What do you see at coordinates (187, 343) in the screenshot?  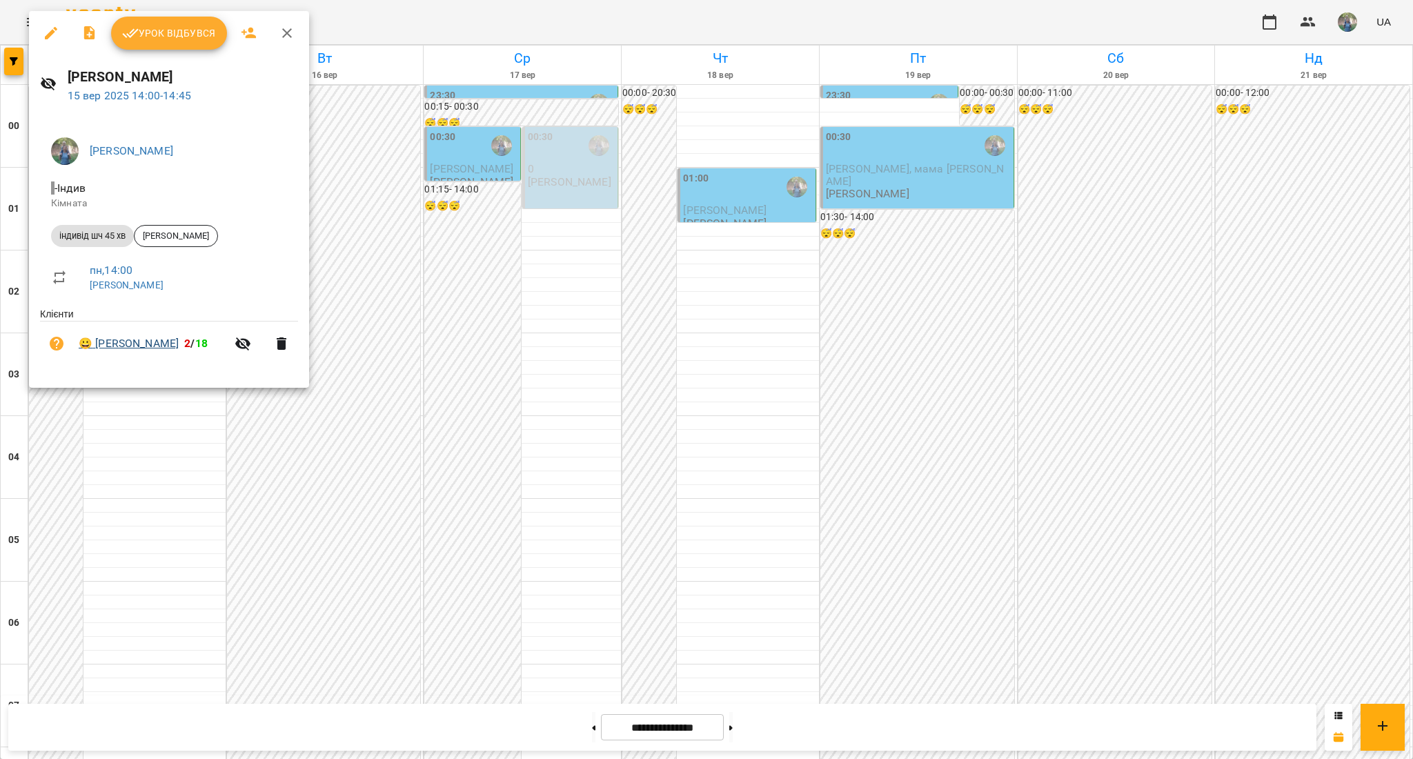 I see `span: 2` at bounding box center [187, 343].